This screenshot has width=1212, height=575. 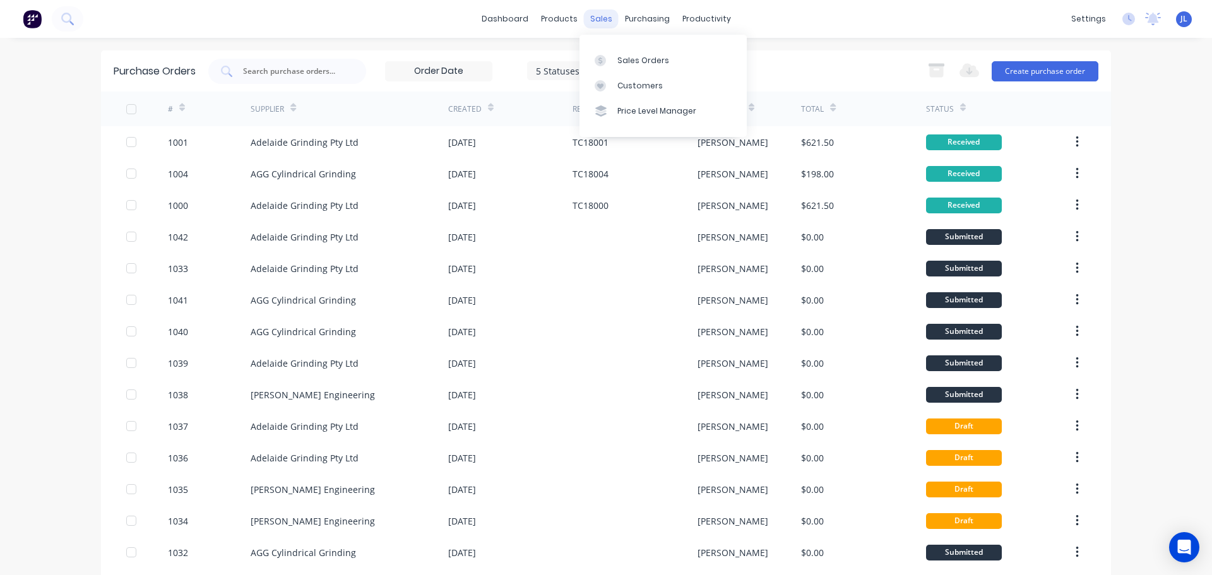 What do you see at coordinates (178, 174) in the screenshot?
I see `div: 1004` at bounding box center [178, 174].